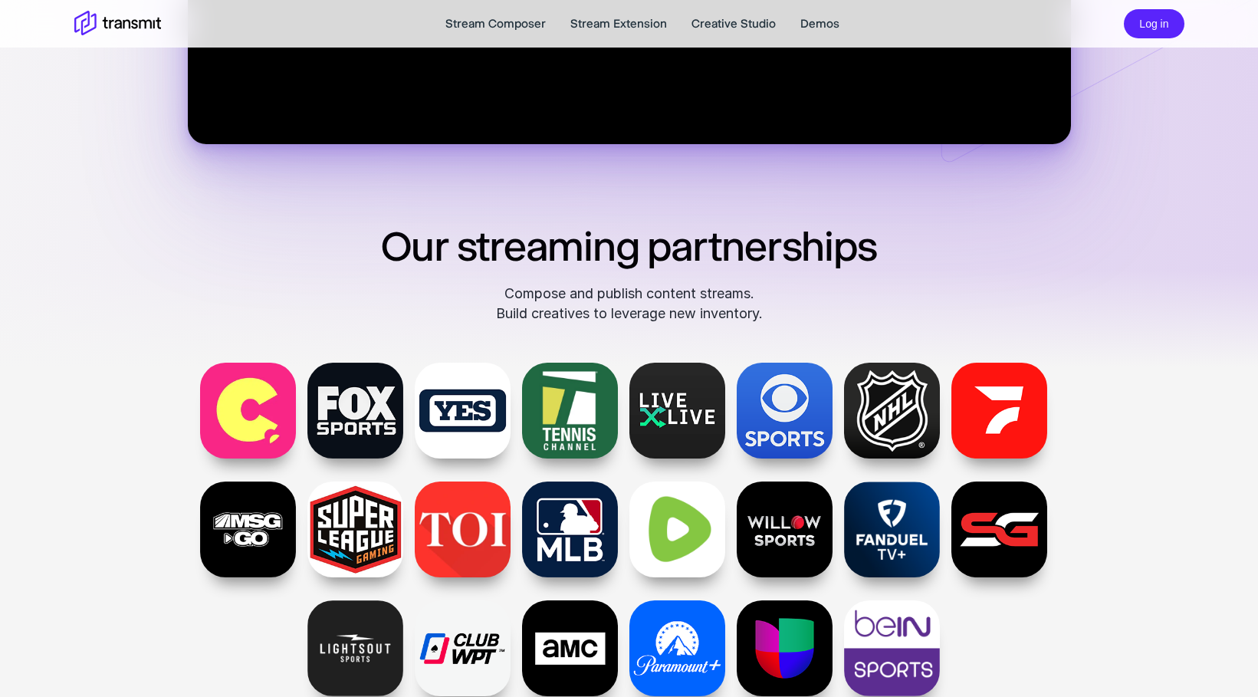 The image size is (1258, 697). I want to click on h2: Our streaming partnerships, so click(629, 246).